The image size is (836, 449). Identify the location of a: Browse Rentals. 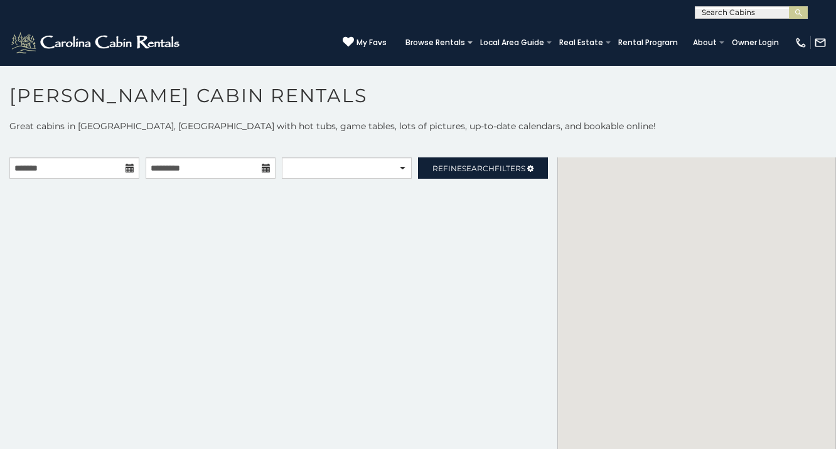
(435, 43).